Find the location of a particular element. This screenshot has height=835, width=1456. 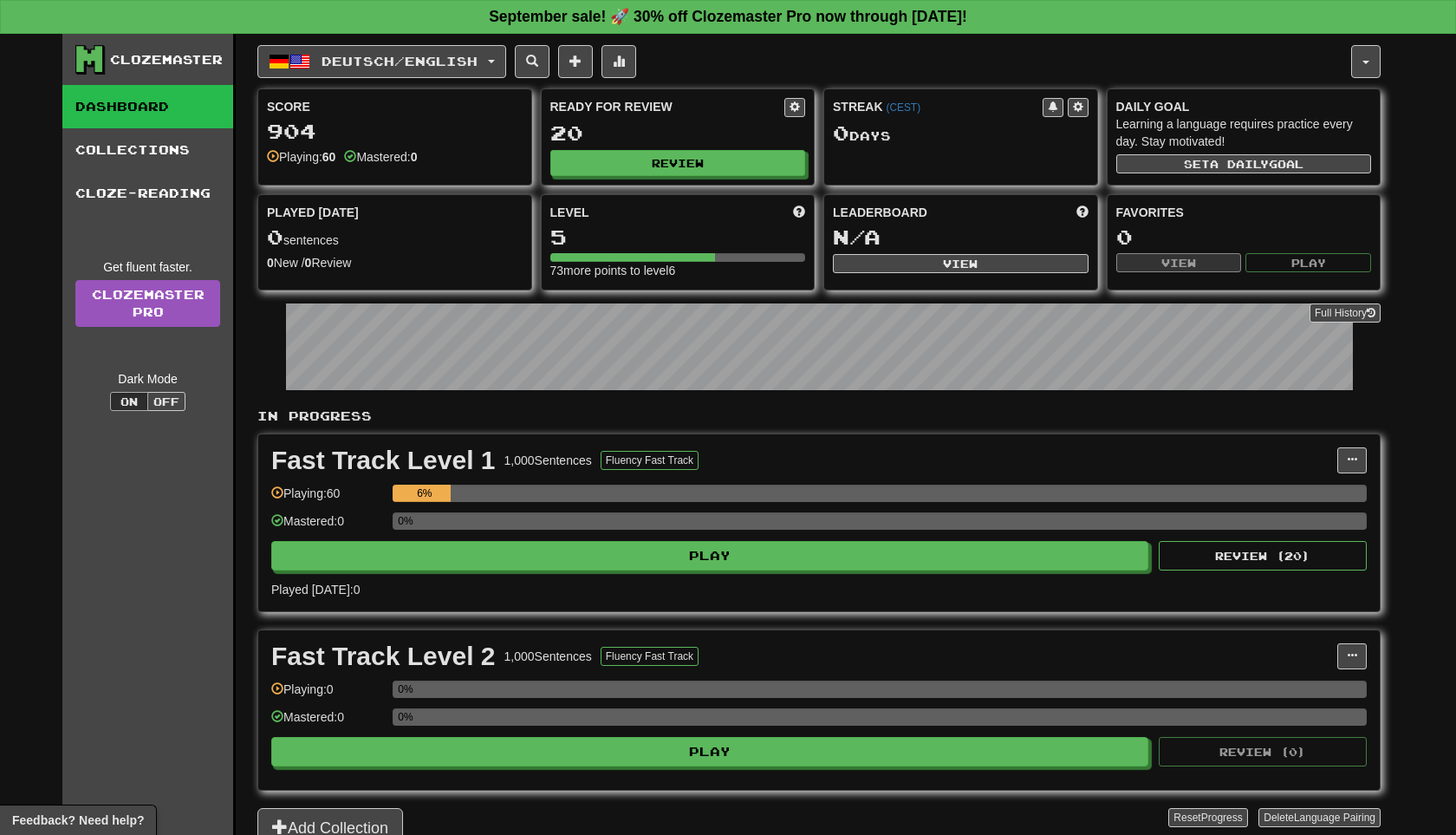

div: 904 is located at coordinates (395, 131).